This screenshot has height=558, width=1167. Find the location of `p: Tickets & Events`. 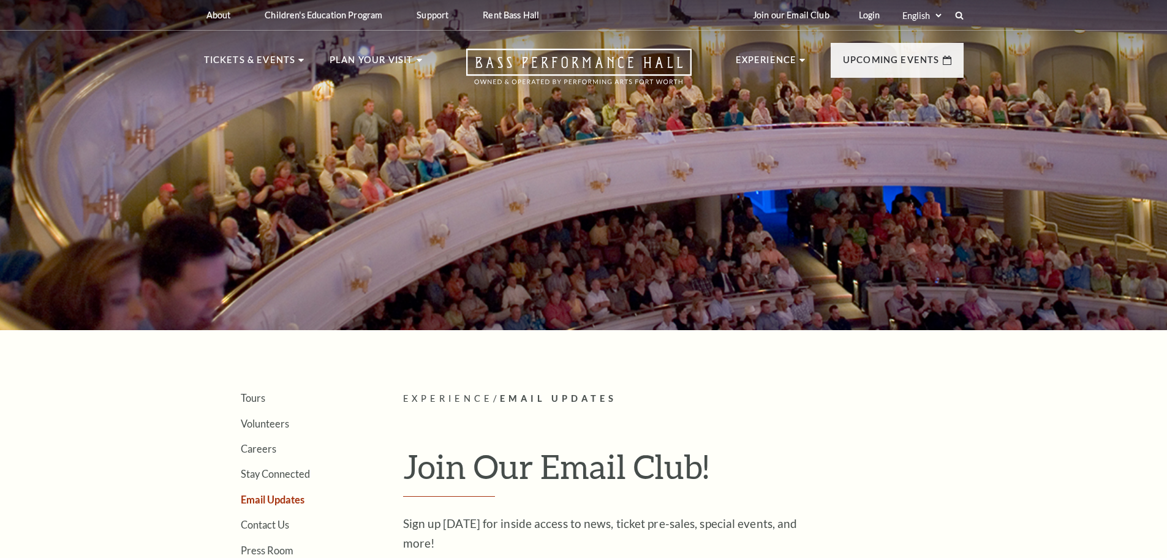

p: Tickets & Events is located at coordinates (250, 64).